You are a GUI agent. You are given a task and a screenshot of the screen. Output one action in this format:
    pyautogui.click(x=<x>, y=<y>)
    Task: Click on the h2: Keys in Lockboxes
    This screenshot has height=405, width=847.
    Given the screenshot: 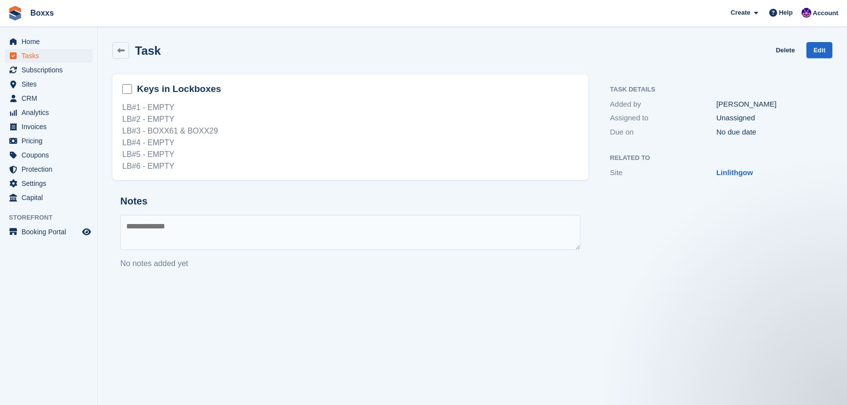 What is the action you would take?
    pyautogui.click(x=179, y=89)
    